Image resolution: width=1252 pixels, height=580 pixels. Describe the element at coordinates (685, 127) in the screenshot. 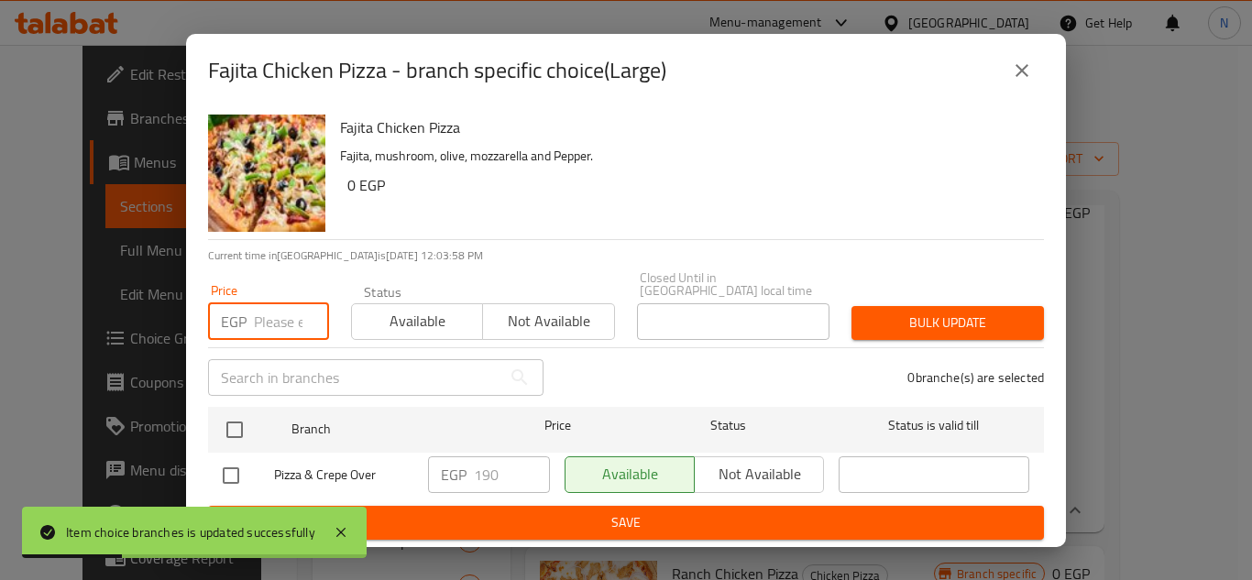

I see `h6: Fajita Chicken Pizza` at that location.